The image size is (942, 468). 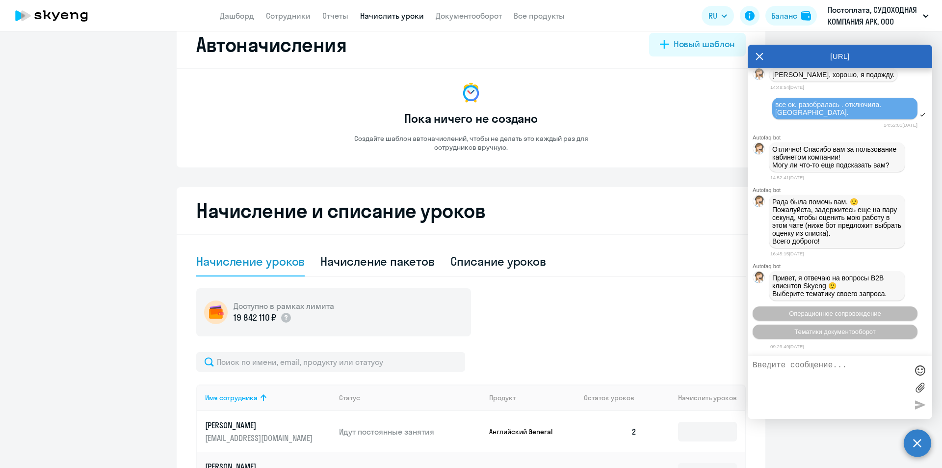 What do you see at coordinates (335, 16) in the screenshot?
I see `a: Отчеты` at bounding box center [335, 16].